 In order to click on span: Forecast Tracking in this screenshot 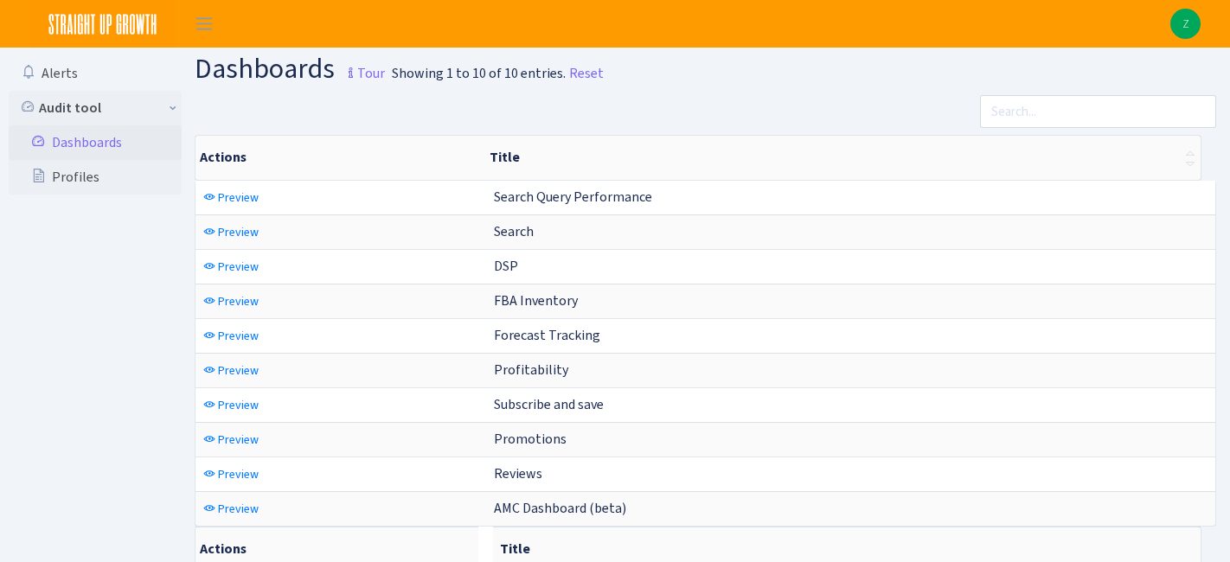, I will do `click(547, 335)`.